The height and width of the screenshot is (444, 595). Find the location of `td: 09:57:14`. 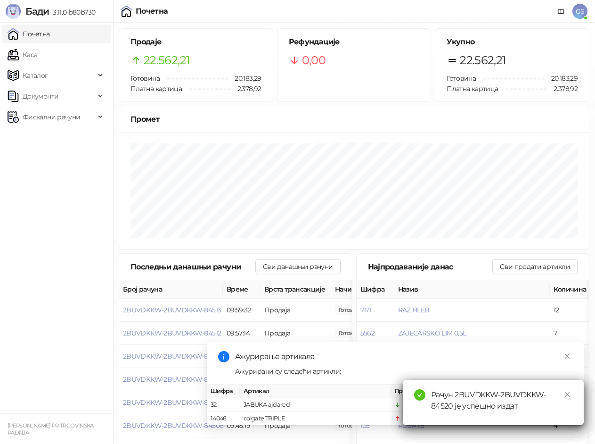

td: 09:57:14 is located at coordinates (242, 333).